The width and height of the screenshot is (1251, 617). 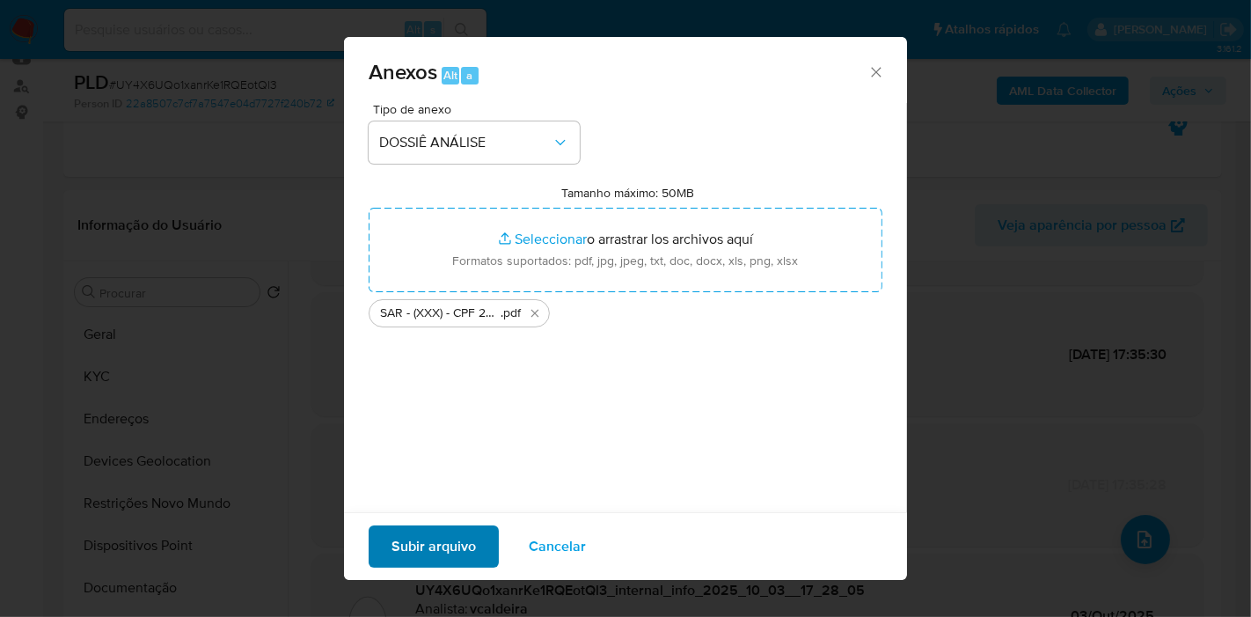 I want to click on span: Alt, so click(x=451, y=75).